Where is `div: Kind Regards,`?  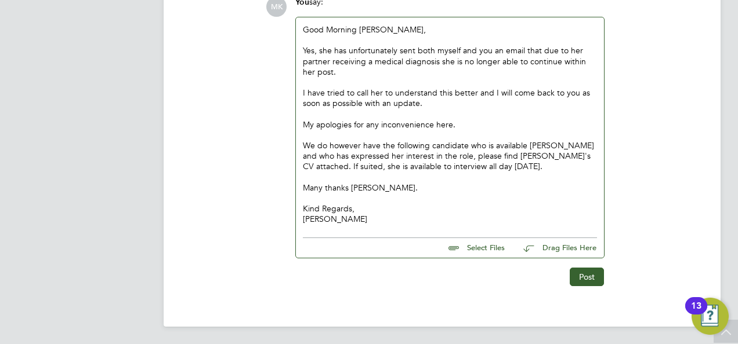
div: Kind Regards, is located at coordinates (449, 209).